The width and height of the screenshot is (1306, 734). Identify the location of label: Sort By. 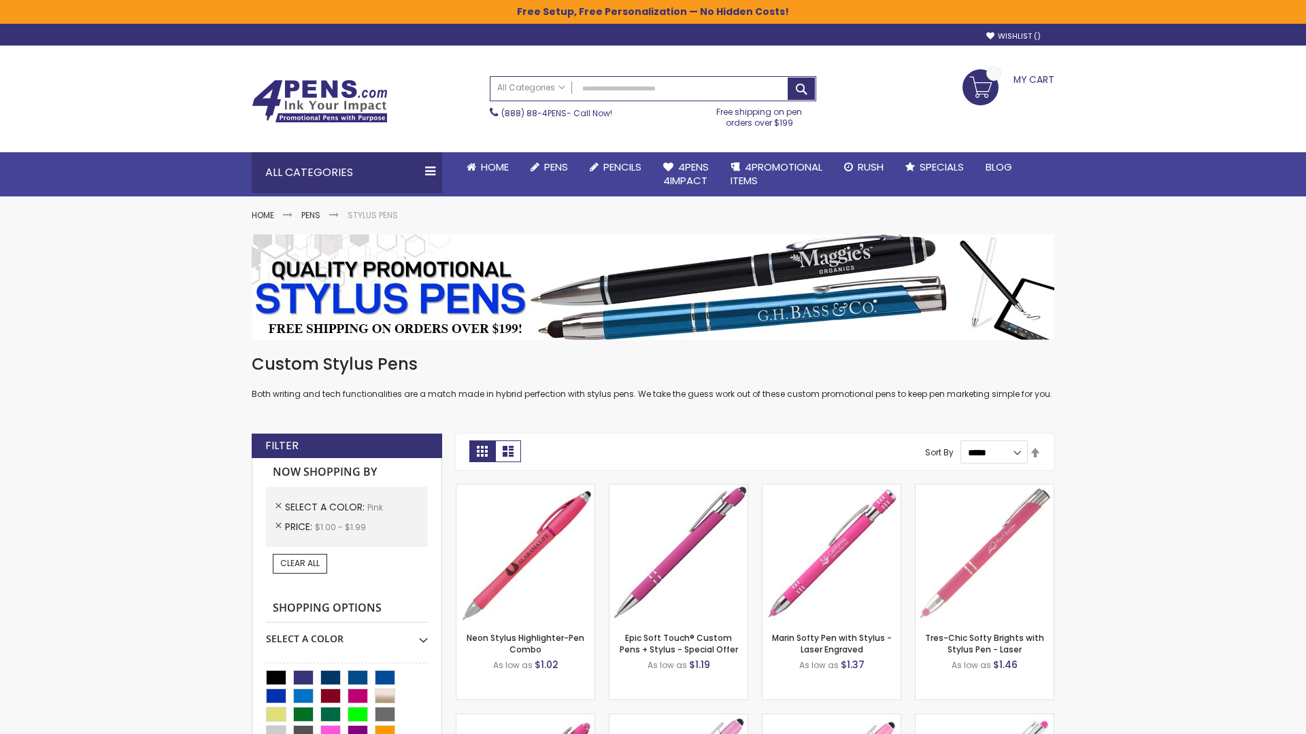
(939, 452).